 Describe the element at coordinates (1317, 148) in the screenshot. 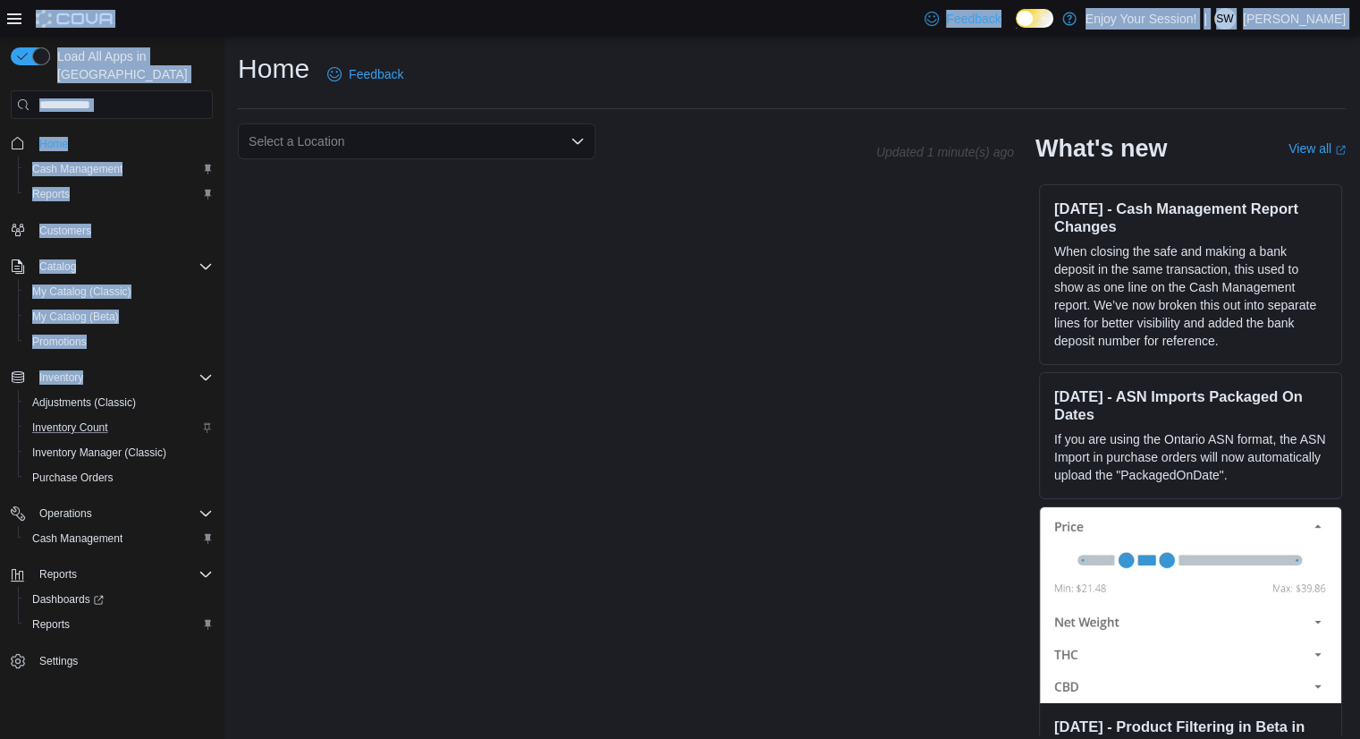

I see `a: View allExternal link` at that location.